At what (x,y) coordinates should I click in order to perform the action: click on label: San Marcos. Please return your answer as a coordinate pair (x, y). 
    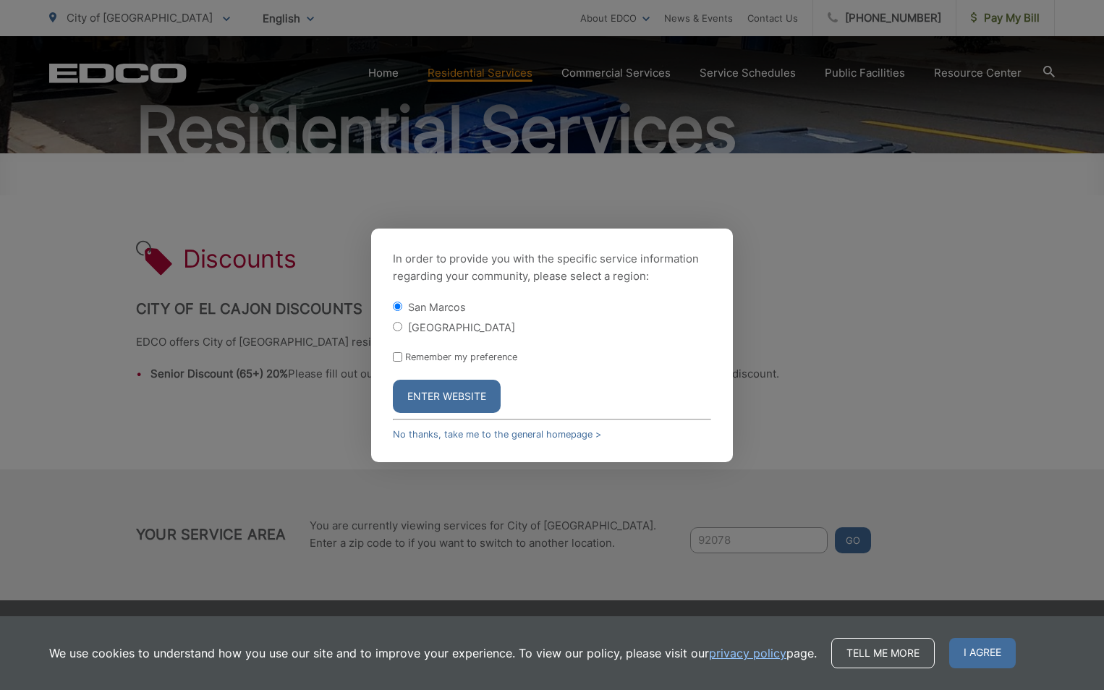
    Looking at the image, I should click on (437, 307).